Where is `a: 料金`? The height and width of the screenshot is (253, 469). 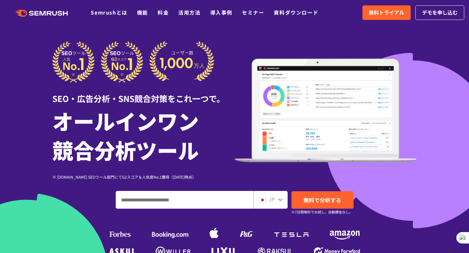
a: 料金 is located at coordinates (163, 12).